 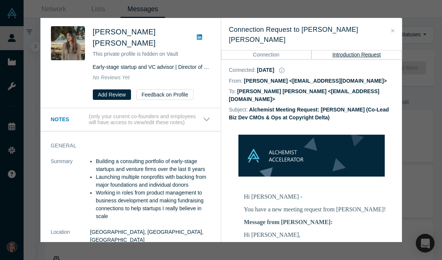 I want to click on p: This private profile is hidden on Vault, so click(x=151, y=54).